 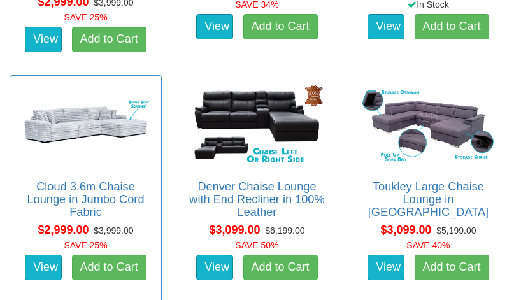 I want to click on span: $2,999.00, so click(x=63, y=230).